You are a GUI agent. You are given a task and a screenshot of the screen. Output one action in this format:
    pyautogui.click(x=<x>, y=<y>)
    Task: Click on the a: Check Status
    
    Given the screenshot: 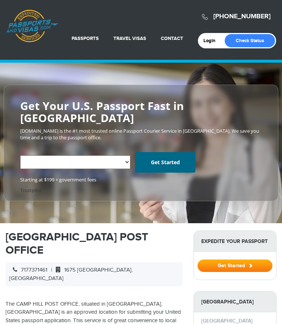 What is the action you would take?
    pyautogui.click(x=249, y=41)
    